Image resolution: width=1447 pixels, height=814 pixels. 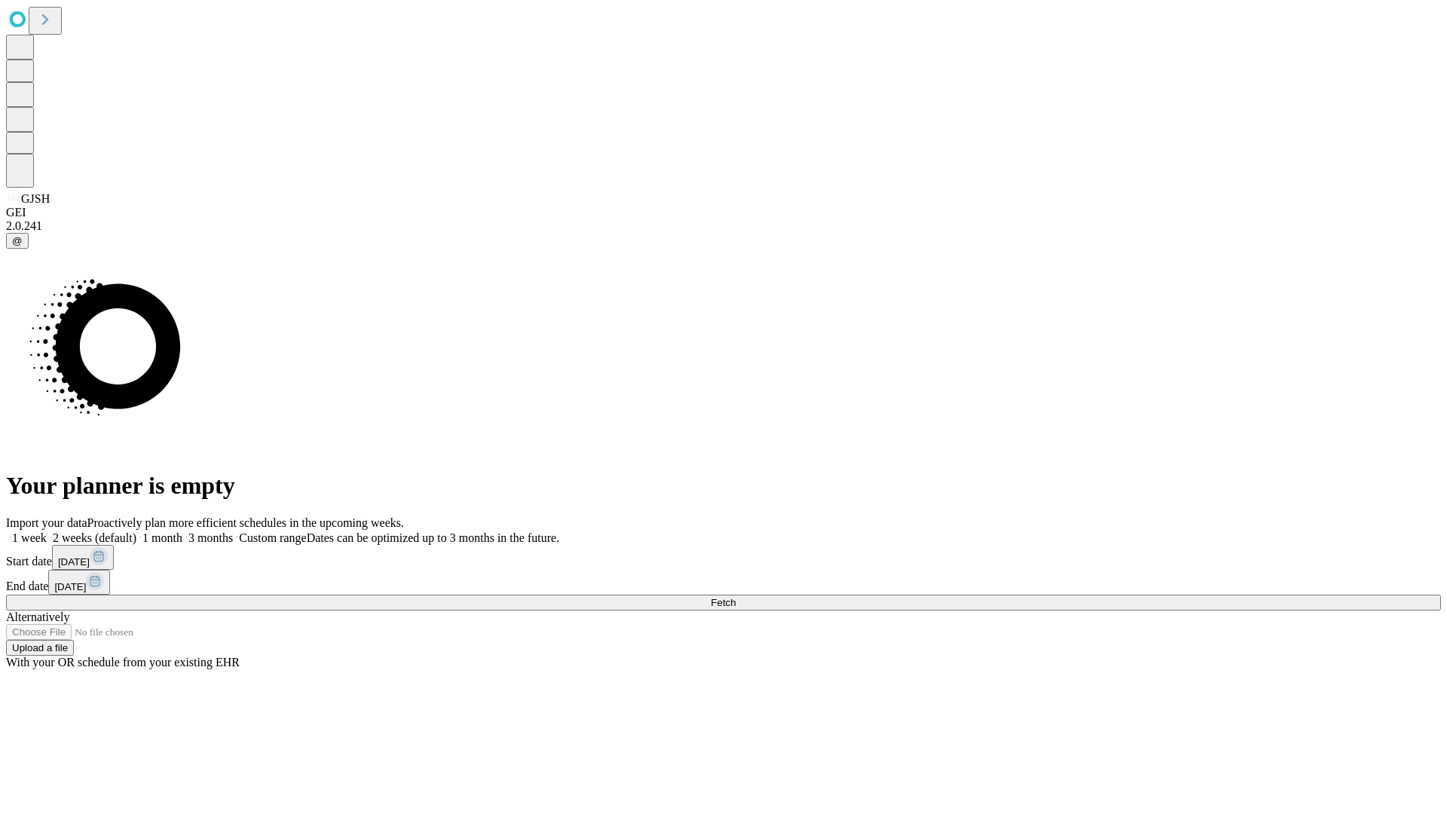 What do you see at coordinates (35, 198) in the screenshot?
I see `span: GJSH` at bounding box center [35, 198].